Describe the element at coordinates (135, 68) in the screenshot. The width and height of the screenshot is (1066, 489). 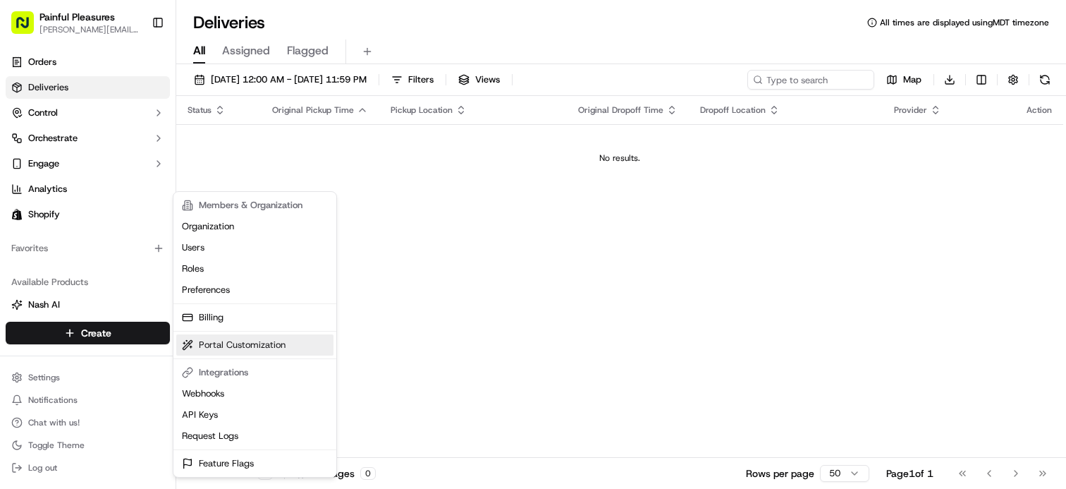
I see `p: Welcome 👋` at that location.